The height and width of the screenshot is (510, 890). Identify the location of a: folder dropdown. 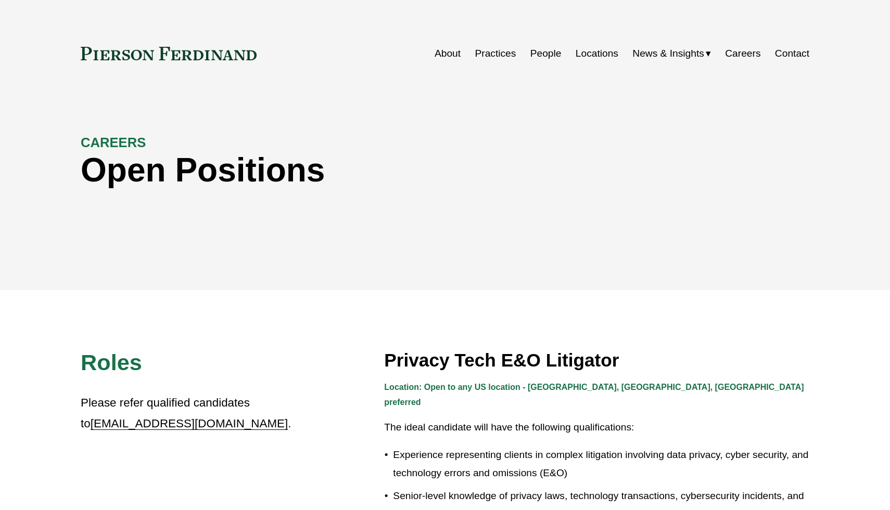
(671, 54).